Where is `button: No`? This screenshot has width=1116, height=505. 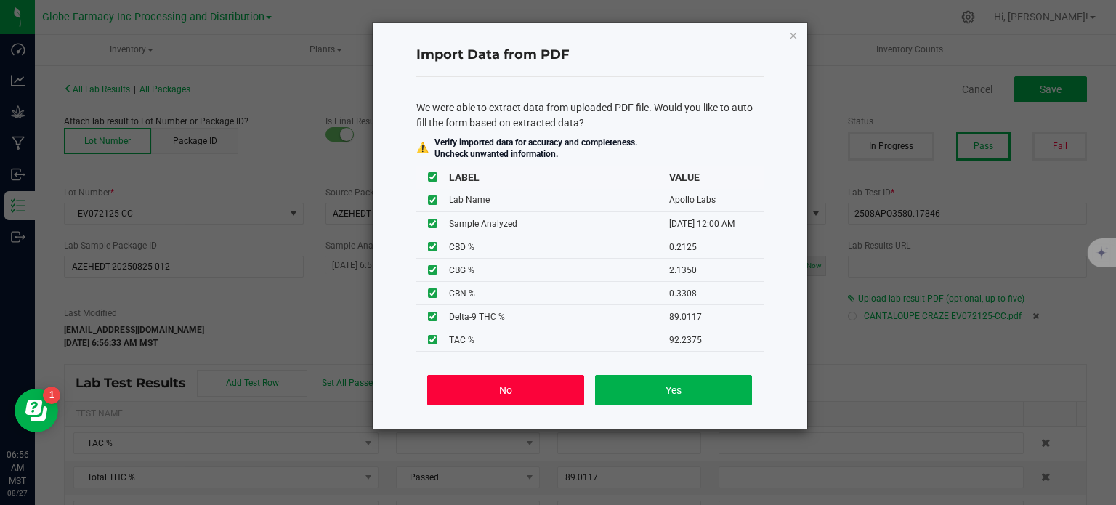 button: No is located at coordinates (505, 390).